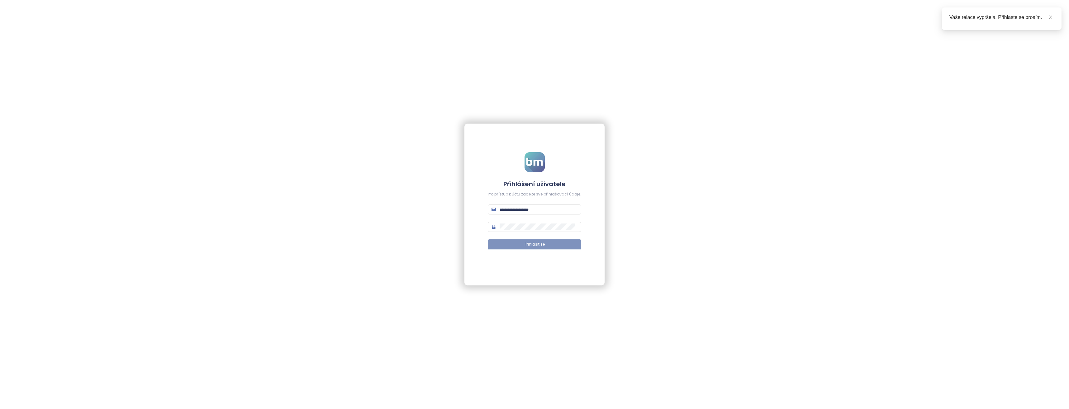 Image resolution: width=1069 pixels, height=409 pixels. What do you see at coordinates (534, 184) in the screenshot?
I see `h4: Přihlášení uživatele` at bounding box center [534, 184].